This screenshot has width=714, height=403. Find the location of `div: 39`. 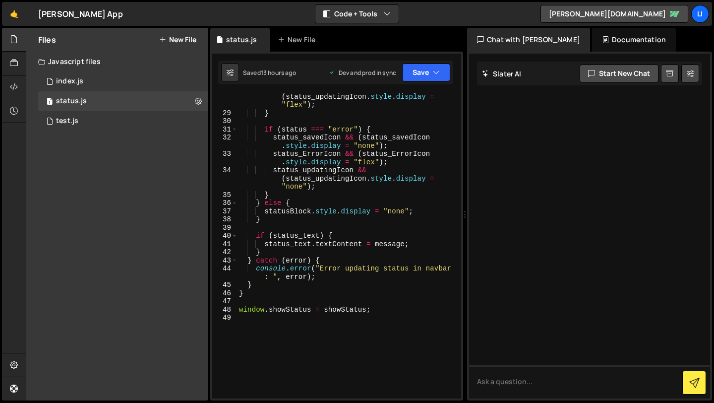

div: 39 is located at coordinates (225, 228).